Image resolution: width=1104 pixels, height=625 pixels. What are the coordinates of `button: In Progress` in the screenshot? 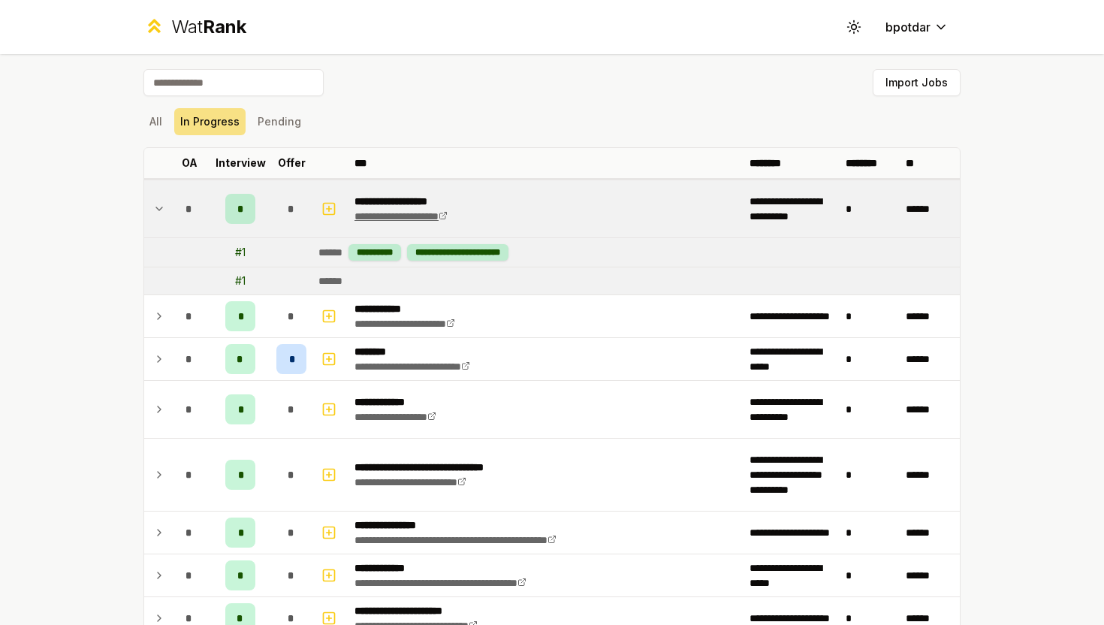 It's located at (210, 122).